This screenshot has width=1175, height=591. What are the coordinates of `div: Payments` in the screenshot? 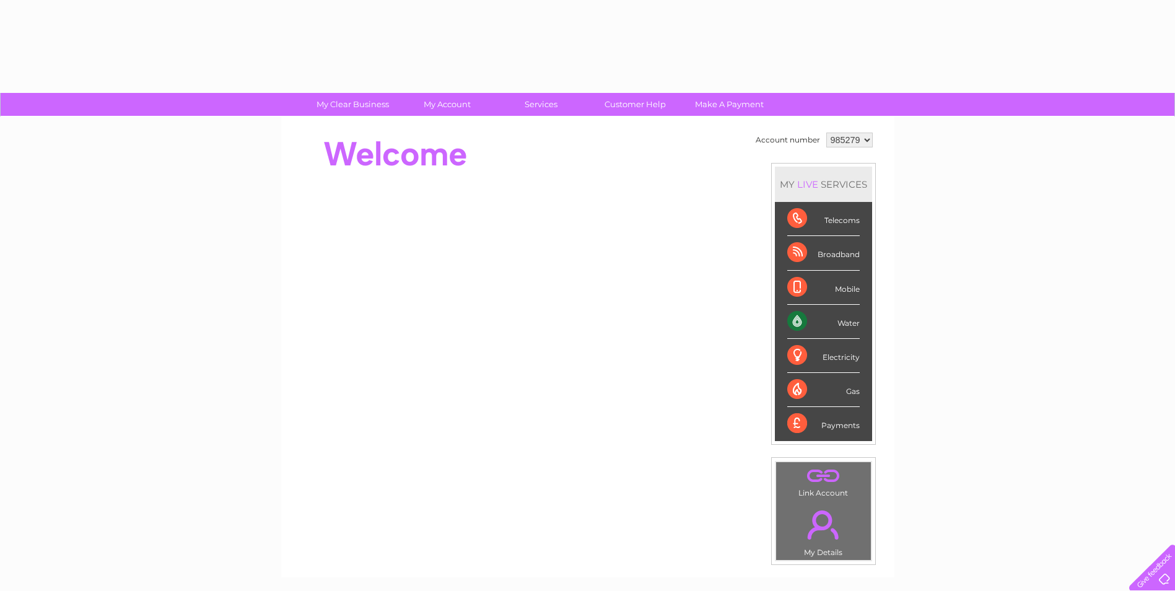 It's located at (823, 424).